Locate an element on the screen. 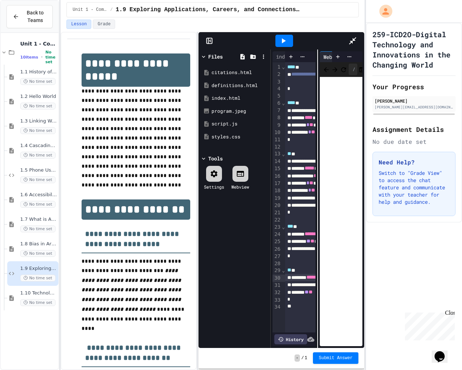 Image resolution: width=462 pixels, height=370 pixels. div: 23 is located at coordinates (277, 227).